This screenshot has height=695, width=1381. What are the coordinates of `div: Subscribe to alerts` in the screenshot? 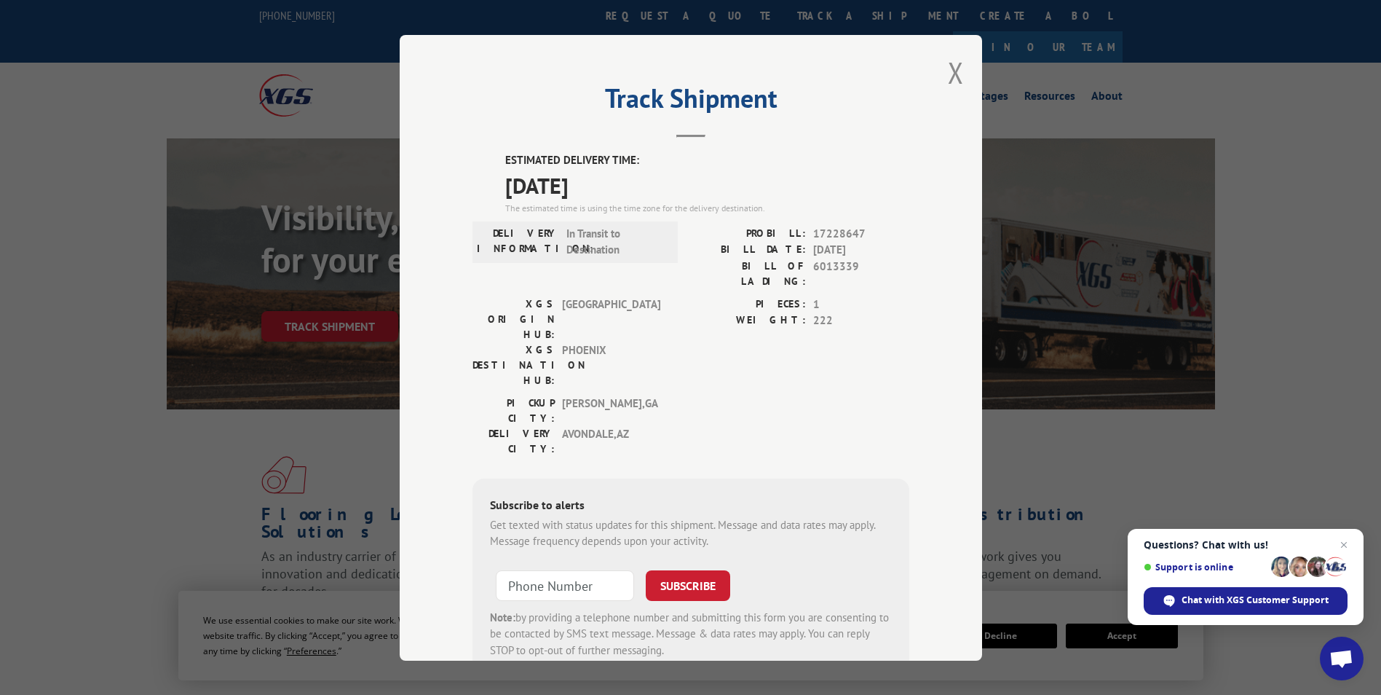 It's located at (691, 505).